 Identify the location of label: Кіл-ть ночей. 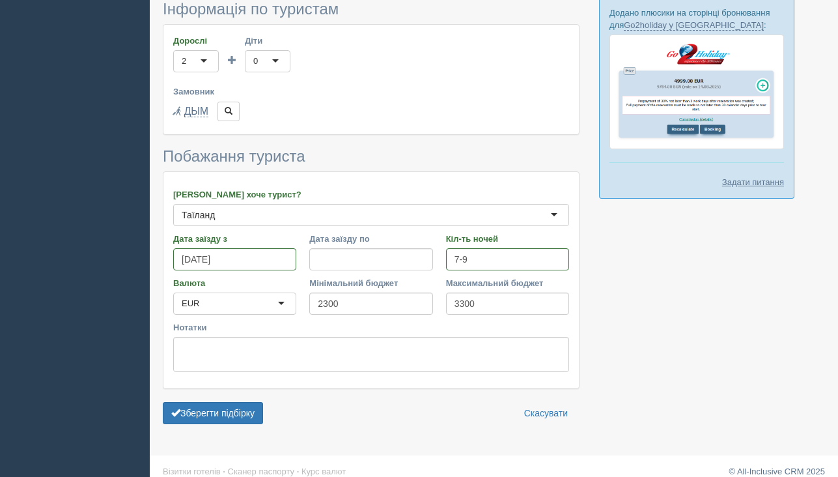
(507, 238).